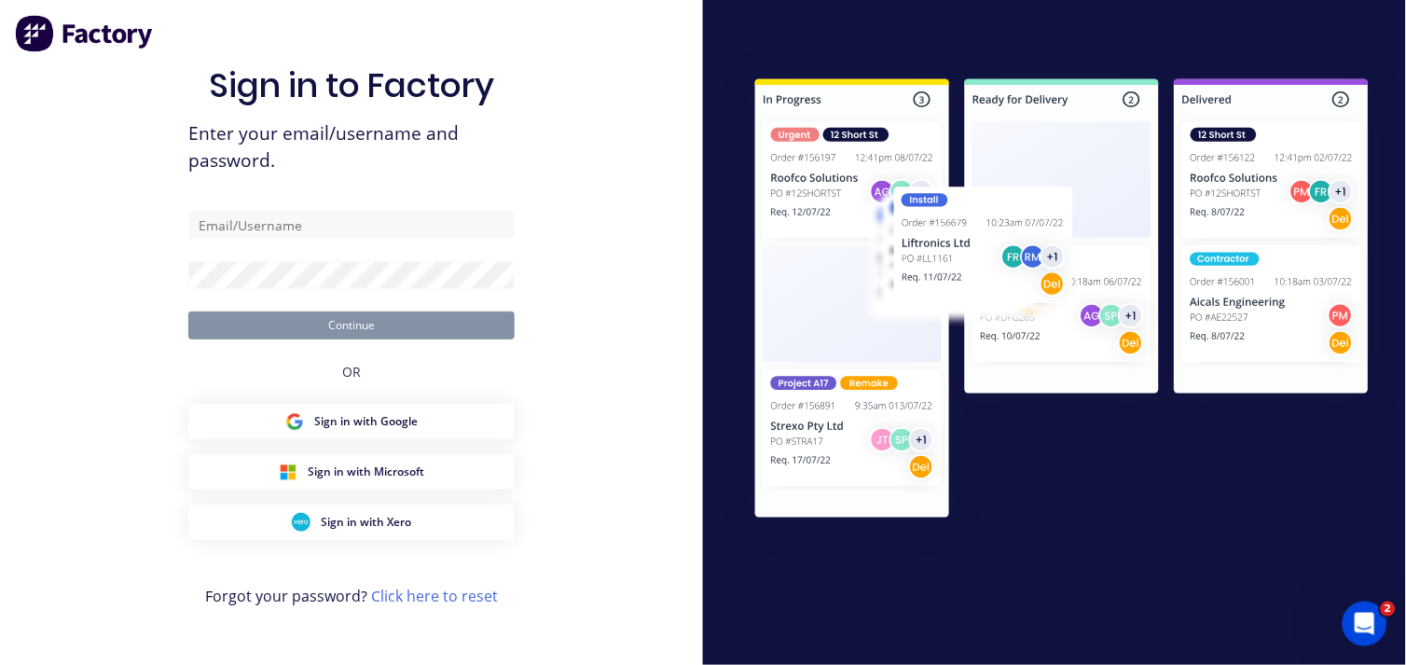 Image resolution: width=1406 pixels, height=665 pixels. Describe the element at coordinates (352, 522) in the screenshot. I see `button: Xero Sign inSign in with Xero` at that location.